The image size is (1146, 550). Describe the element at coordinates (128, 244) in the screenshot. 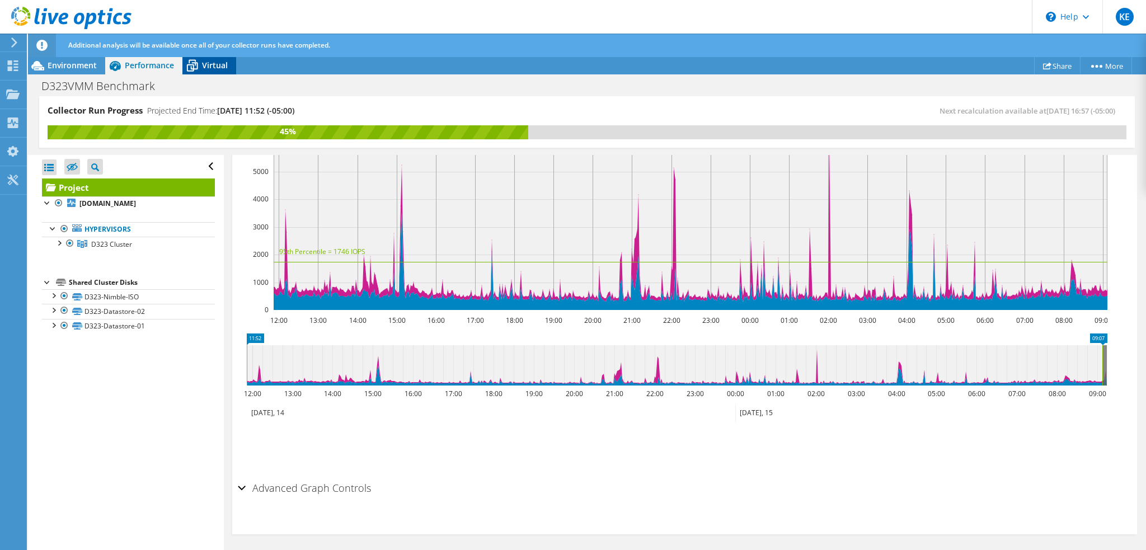

I see `a: D323 Cluster` at that location.